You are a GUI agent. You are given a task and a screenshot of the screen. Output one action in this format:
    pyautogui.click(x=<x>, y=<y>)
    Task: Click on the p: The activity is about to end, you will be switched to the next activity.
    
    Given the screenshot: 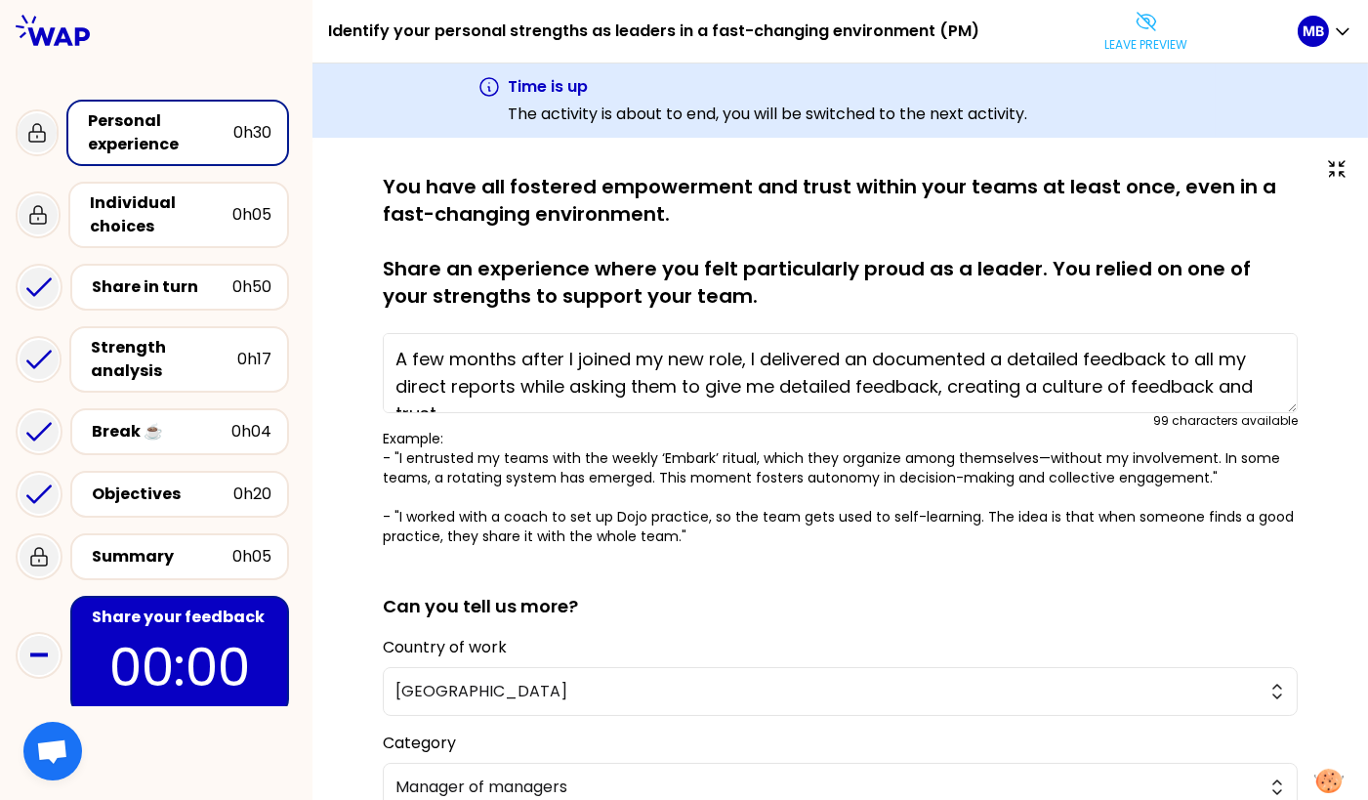 What is the action you would take?
    pyautogui.click(x=768, y=114)
    